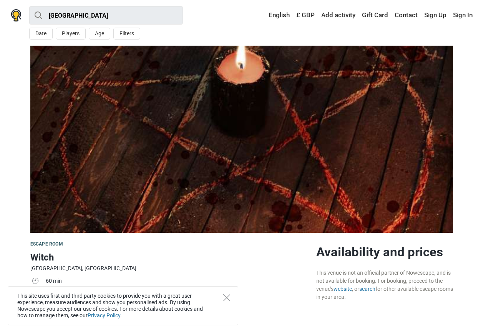 Image resolution: width=483 pixels, height=333 pixels. I want to click on a: Witch photo 1, so click(242, 139).